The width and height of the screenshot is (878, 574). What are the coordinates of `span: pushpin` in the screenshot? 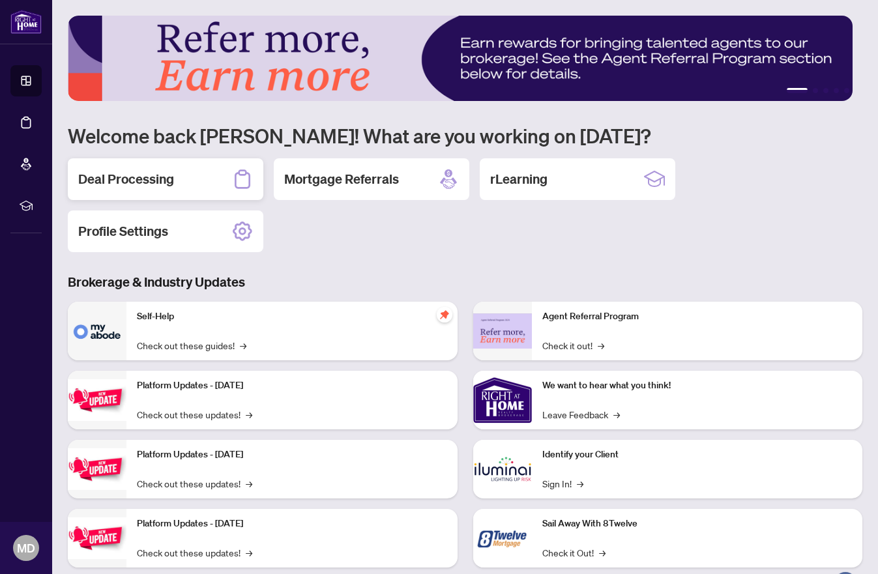 It's located at (445, 315).